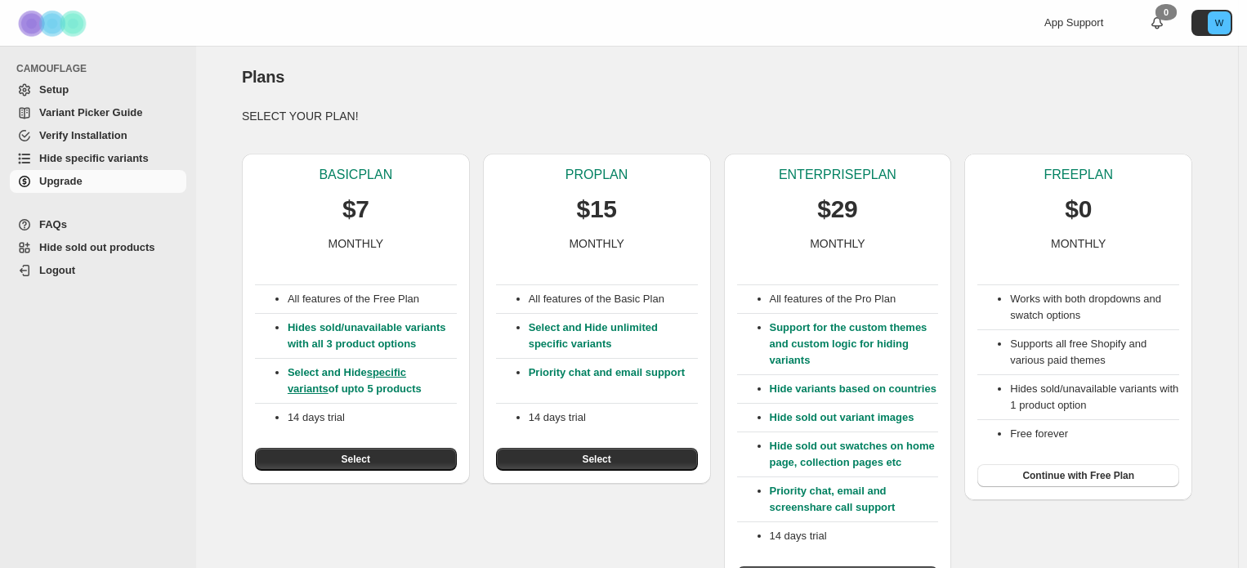 The height and width of the screenshot is (568, 1247). I want to click on text: W, so click(1219, 23).